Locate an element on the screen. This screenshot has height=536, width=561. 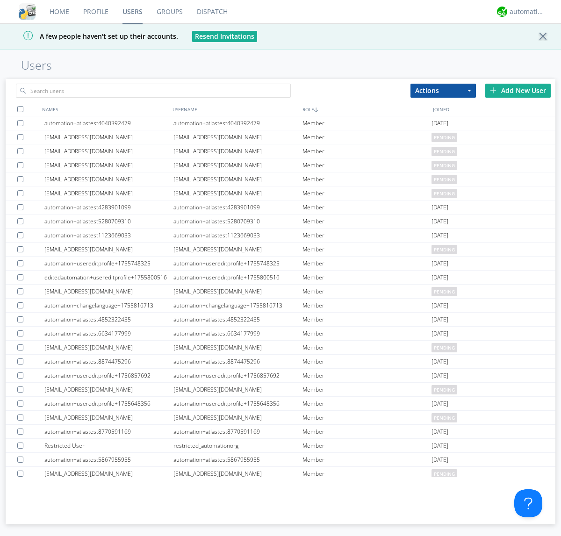
div: automation+atlastest4852322435 is located at coordinates (238, 319).